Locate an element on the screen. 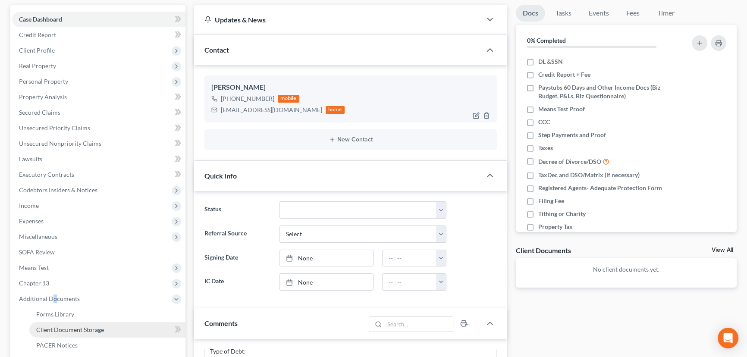 Image resolution: width=747 pixels, height=357 pixels. span: Filing Fee is located at coordinates (551, 201).